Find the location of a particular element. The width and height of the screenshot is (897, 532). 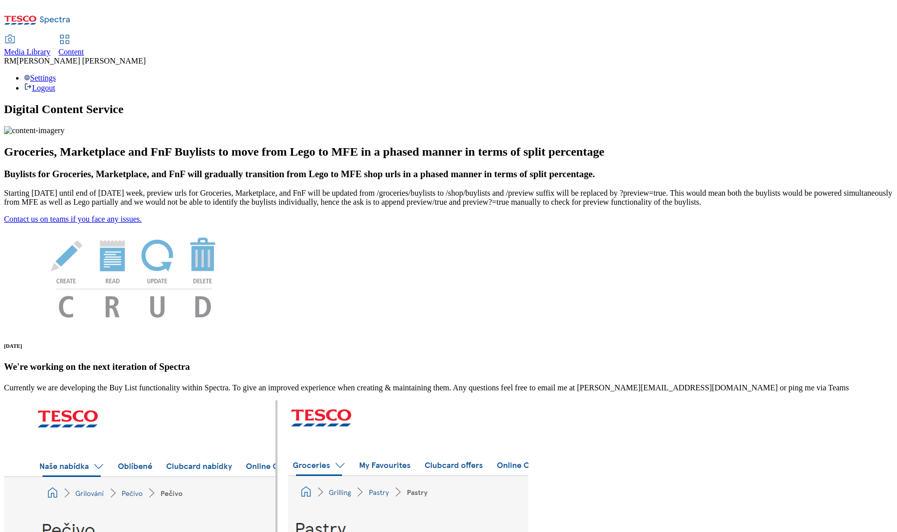

img: News Image is located at coordinates (134, 276).